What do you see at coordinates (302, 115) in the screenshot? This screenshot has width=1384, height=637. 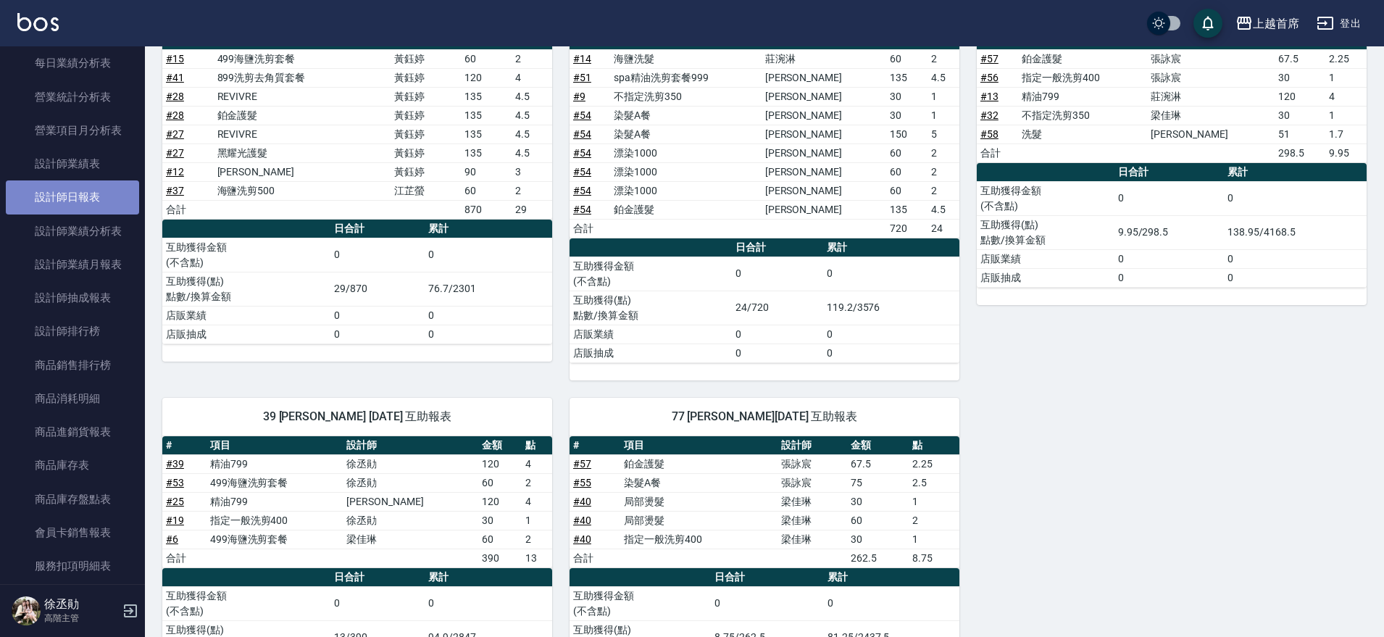 I see `td: 鉑金護髮` at bounding box center [302, 115].